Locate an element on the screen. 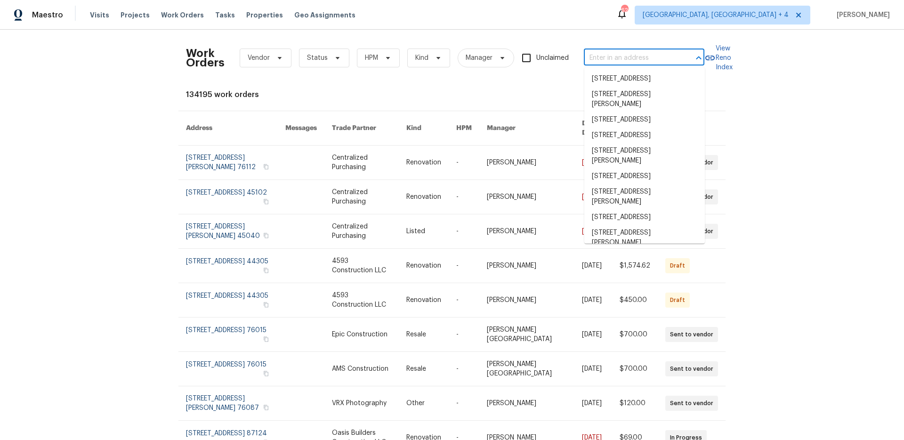  td: AMS Construction is located at coordinates (362, 369).